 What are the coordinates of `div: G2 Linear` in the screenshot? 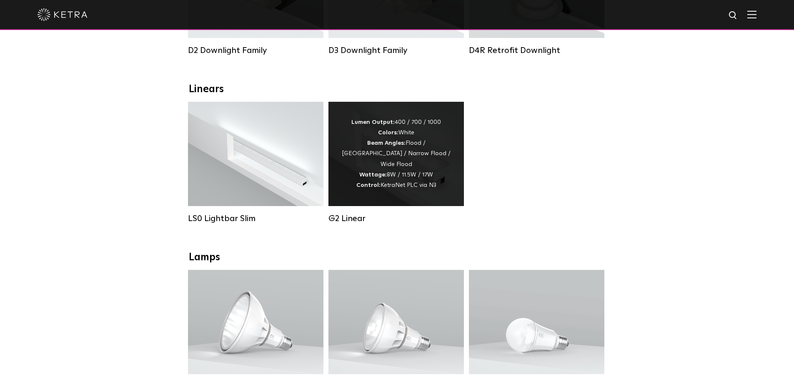 It's located at (396, 218).